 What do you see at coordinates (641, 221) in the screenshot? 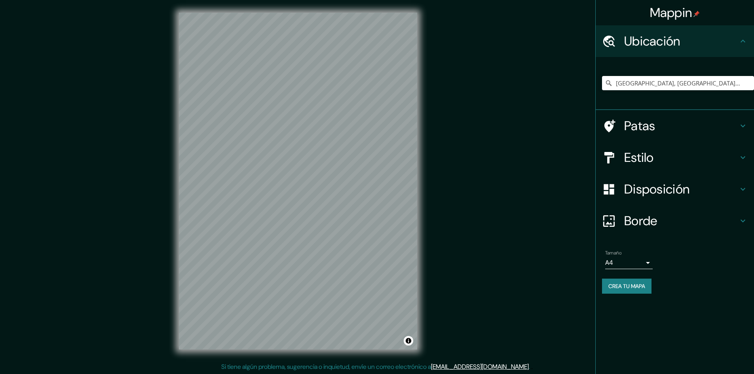
I see `font: Borde` at bounding box center [641, 221].